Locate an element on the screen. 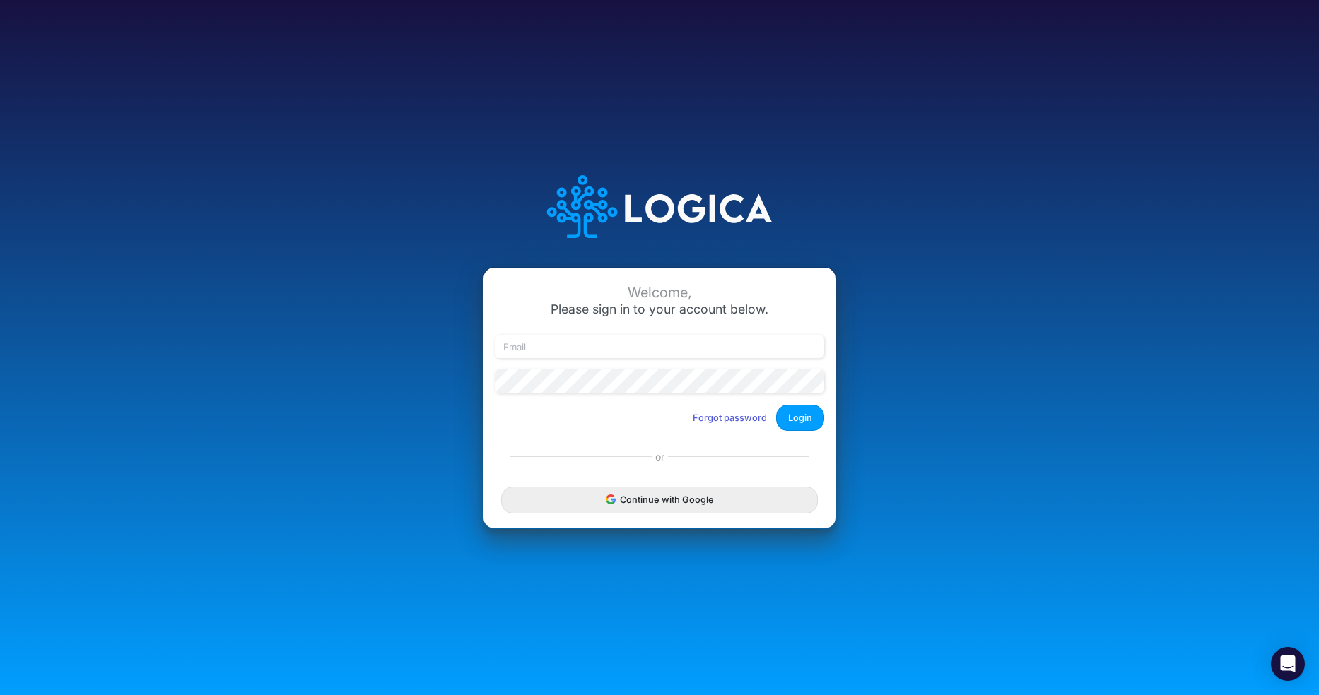  button: Continue with Google is located at coordinates (659, 500).